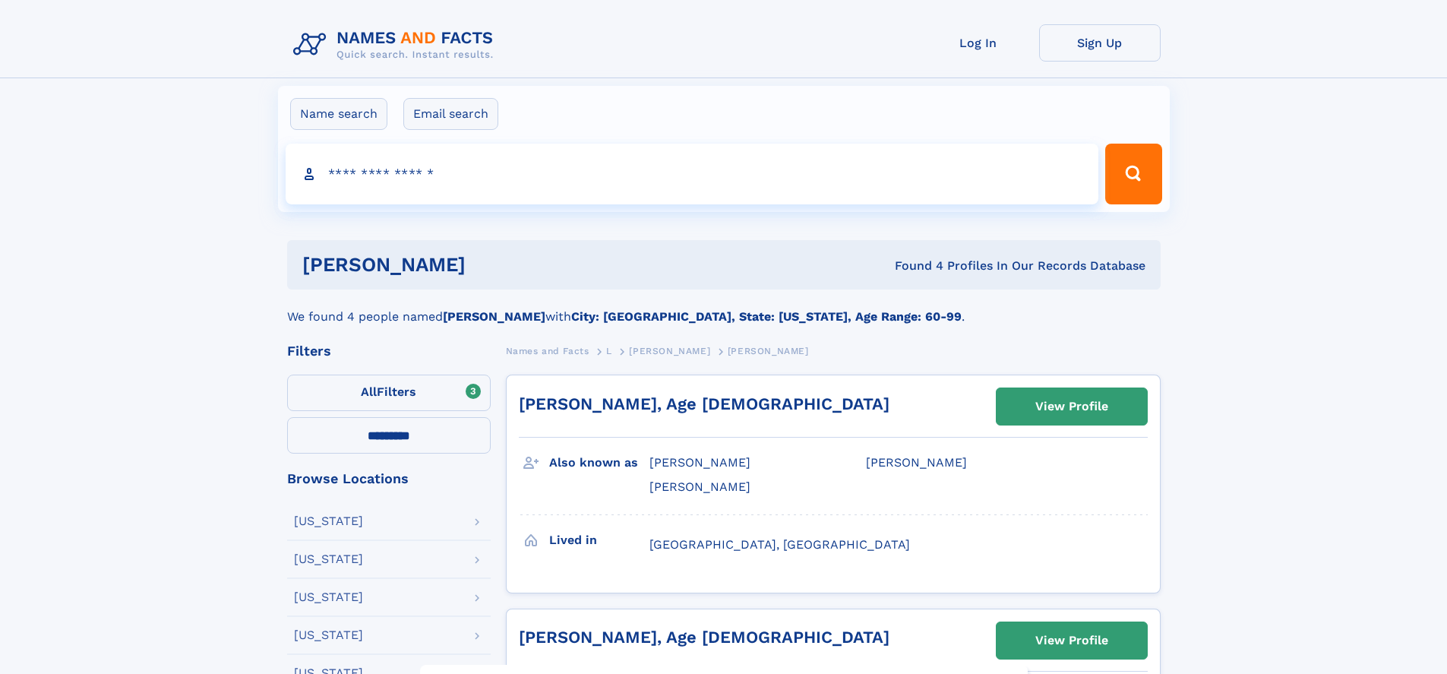 The image size is (1447, 674). Describe the element at coordinates (339, 114) in the screenshot. I see `label: Name search` at that location.